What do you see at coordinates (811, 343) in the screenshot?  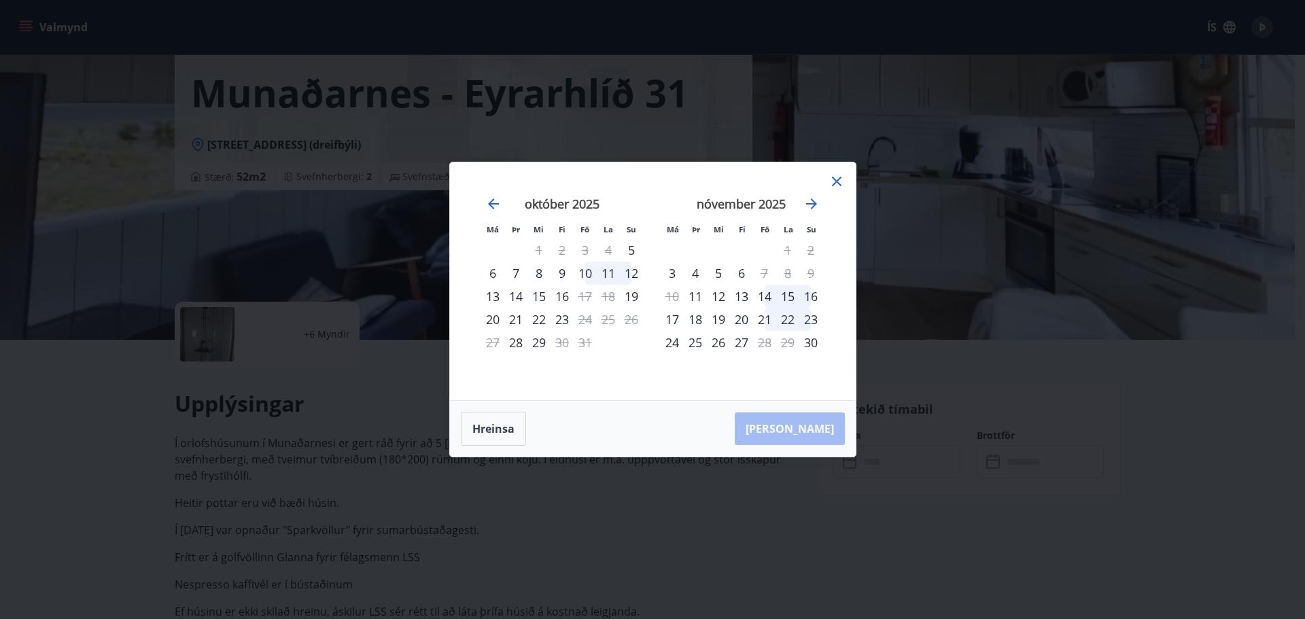 I see `td: Choose sunnudagur, 30. nóvember 2025 as your check-in date. It’s available.` at bounding box center [811, 343].